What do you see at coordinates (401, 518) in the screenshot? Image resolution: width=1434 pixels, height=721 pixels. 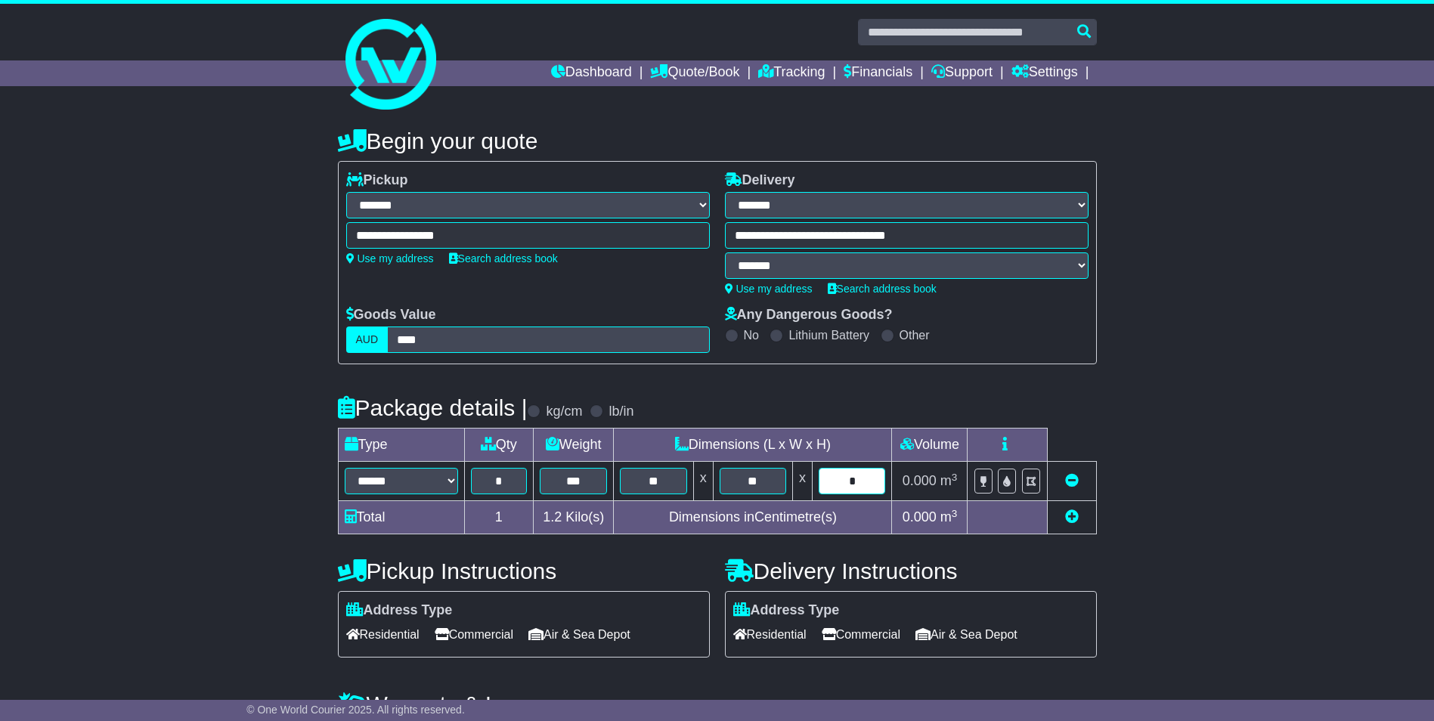 I see `td: Total` at bounding box center [401, 518].